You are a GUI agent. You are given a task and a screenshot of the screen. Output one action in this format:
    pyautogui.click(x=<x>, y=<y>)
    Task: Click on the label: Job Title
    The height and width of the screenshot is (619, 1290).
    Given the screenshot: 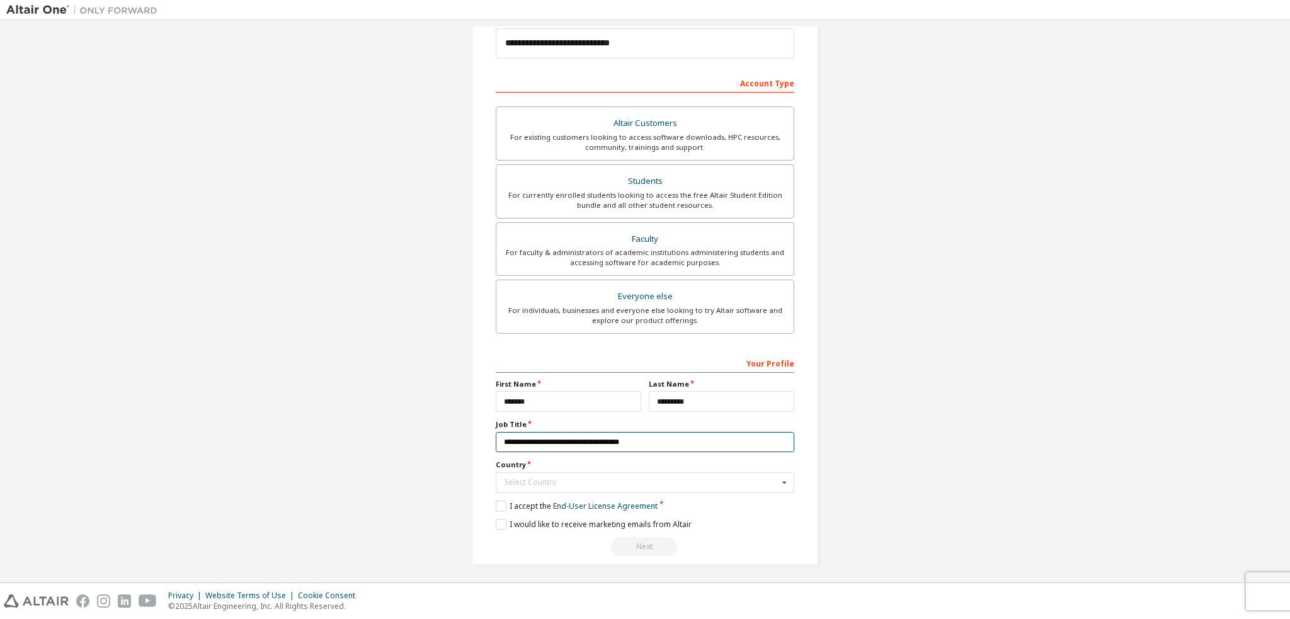 What is the action you would take?
    pyautogui.click(x=645, y=425)
    